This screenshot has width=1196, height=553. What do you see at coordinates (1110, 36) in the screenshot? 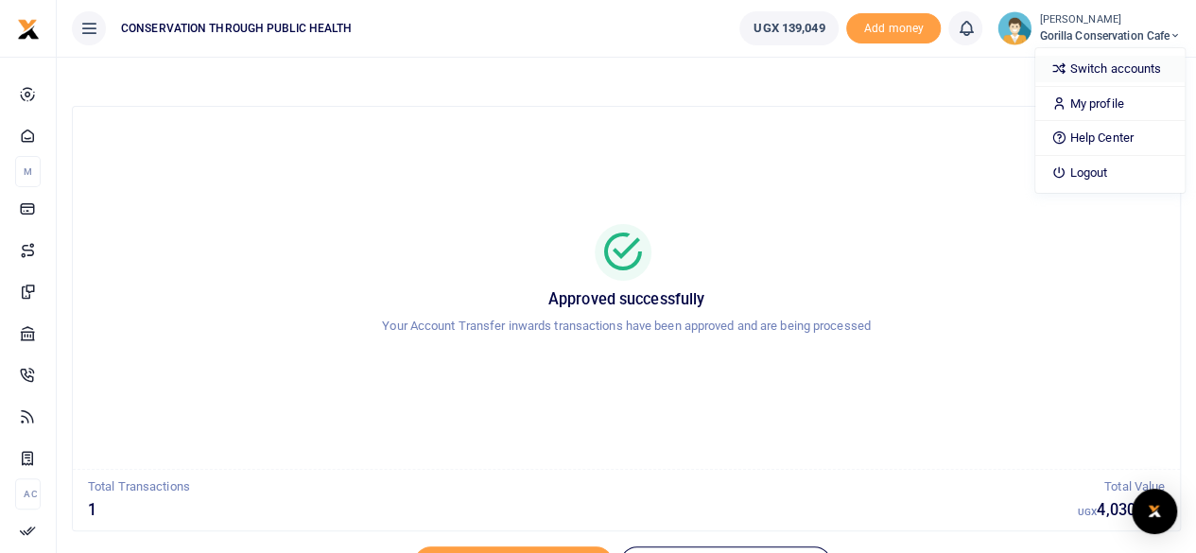
I see `span: Gorilla Conservation Cafe` at bounding box center [1110, 36].